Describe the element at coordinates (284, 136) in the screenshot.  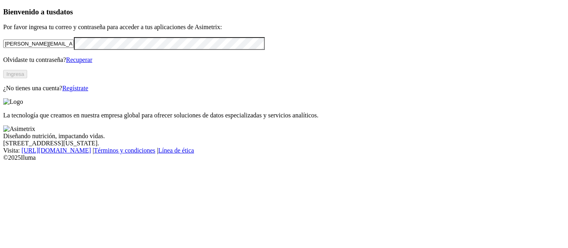
I see `div: Diseñando nutrición, impactando vidas.` at that location.